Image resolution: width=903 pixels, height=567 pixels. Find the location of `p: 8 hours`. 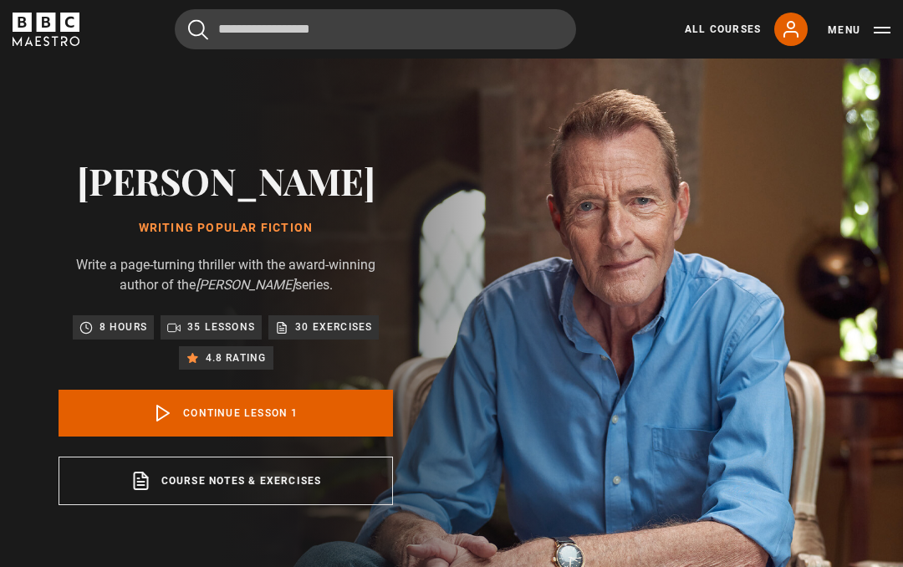

p: 8 hours is located at coordinates (123, 327).